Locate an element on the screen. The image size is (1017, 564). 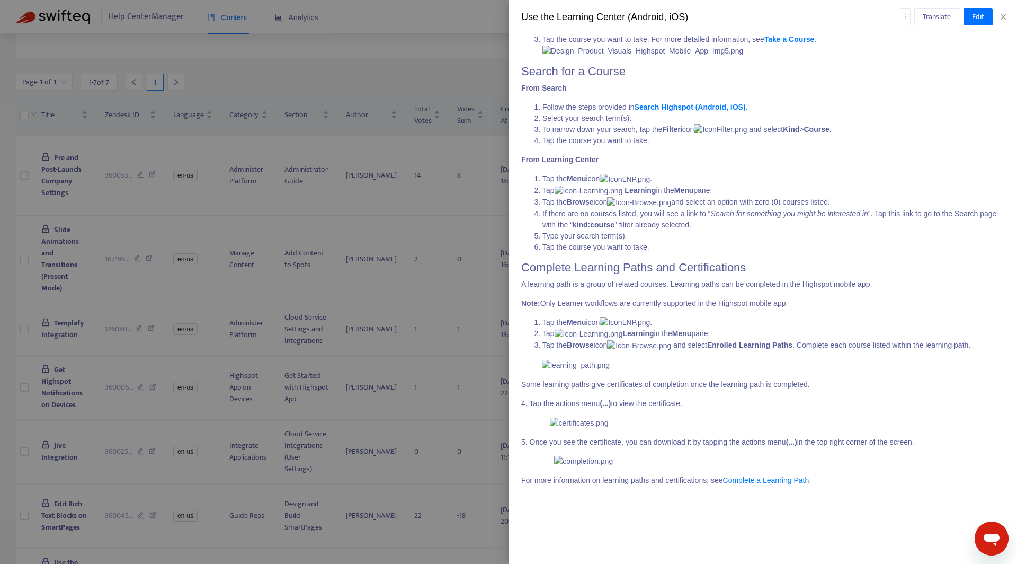
span: Complete Learning Paths and Certifications is located at coordinates (634, 267).